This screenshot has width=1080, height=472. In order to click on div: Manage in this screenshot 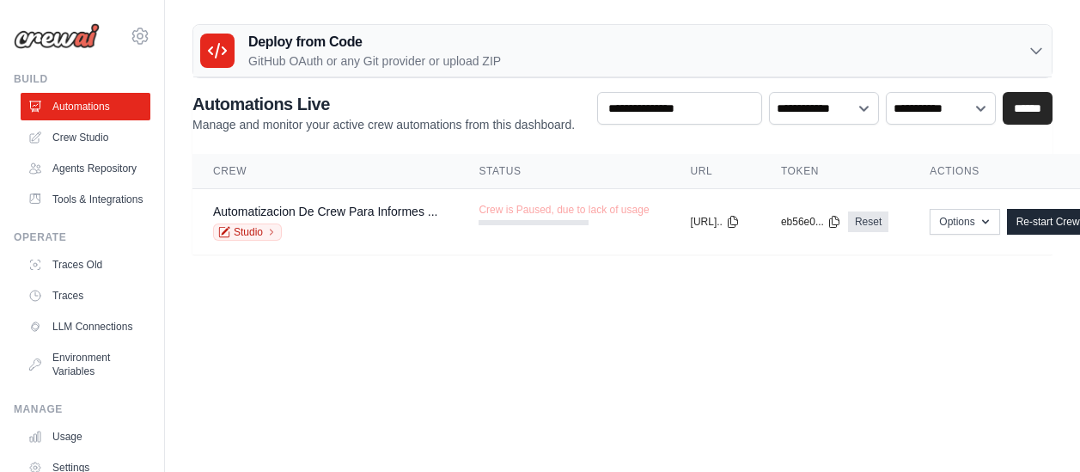, I will do `click(82, 409)`.